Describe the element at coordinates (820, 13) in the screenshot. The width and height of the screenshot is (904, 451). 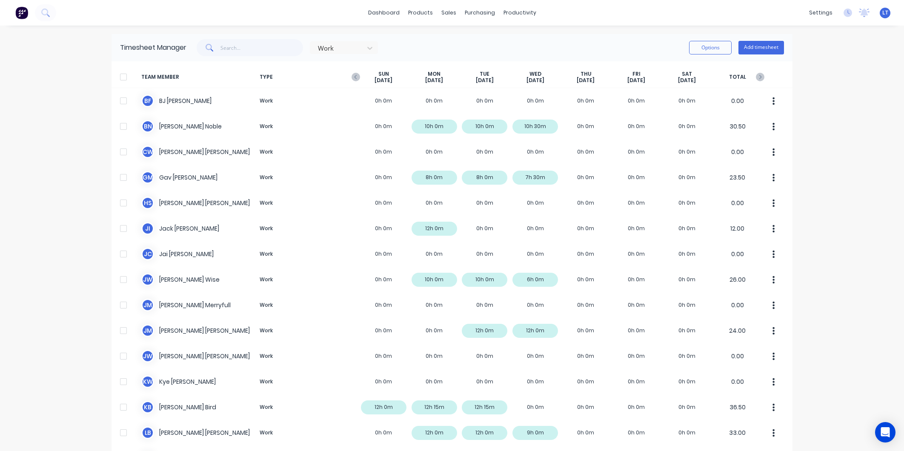
I see `div: settings` at that location.